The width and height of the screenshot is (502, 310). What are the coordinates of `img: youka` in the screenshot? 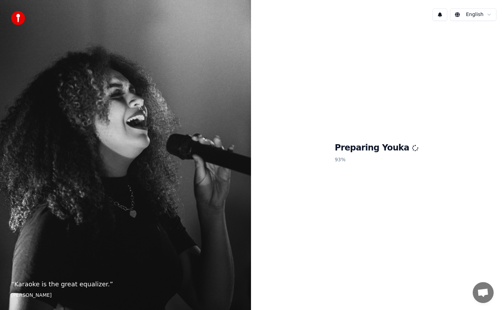 It's located at (18, 18).